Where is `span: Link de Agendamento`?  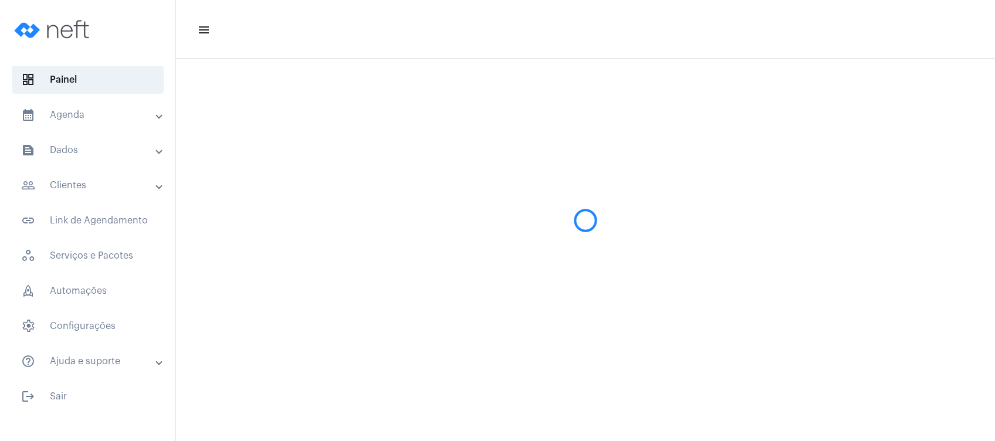 span: Link de Agendamento is located at coordinates (87, 221).